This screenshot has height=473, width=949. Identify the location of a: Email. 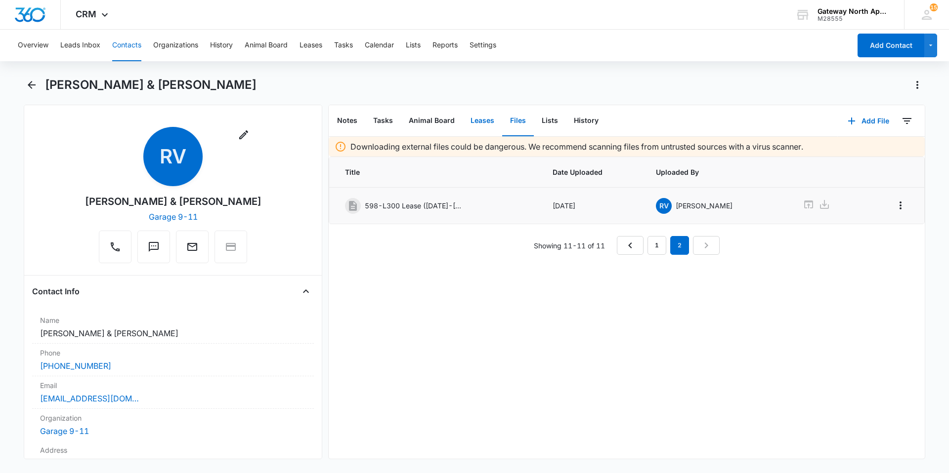
(192, 250).